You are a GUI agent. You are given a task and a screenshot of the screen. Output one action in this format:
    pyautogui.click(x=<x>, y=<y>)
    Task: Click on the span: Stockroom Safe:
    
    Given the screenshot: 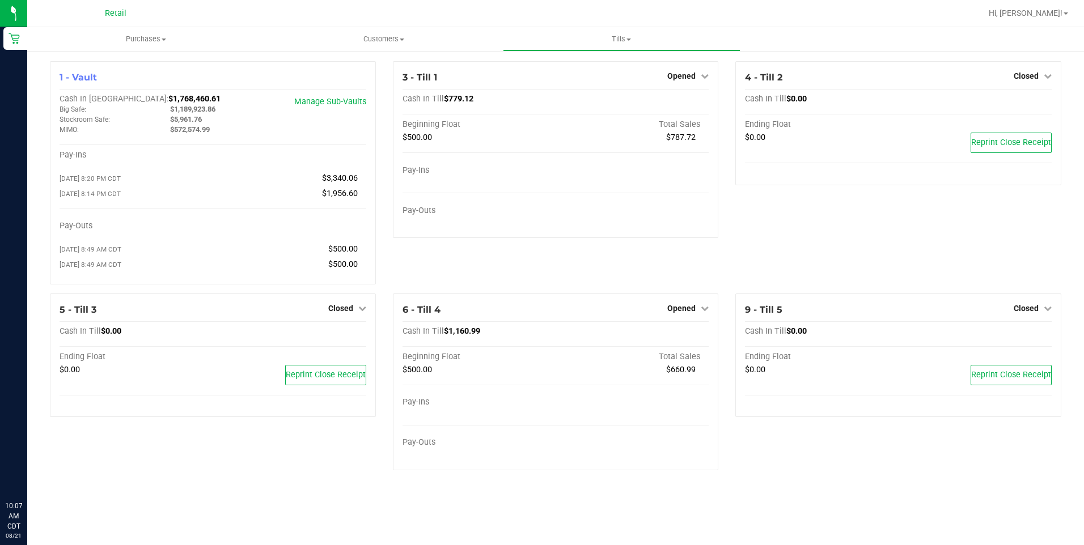 What is the action you would take?
    pyautogui.click(x=84, y=120)
    